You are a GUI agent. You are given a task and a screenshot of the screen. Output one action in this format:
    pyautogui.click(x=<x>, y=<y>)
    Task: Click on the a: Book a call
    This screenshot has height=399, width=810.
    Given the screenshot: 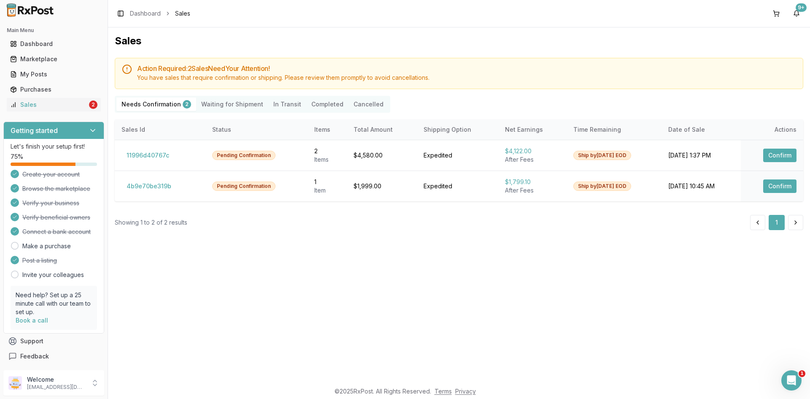 What is the action you would take?
    pyautogui.click(x=32, y=320)
    